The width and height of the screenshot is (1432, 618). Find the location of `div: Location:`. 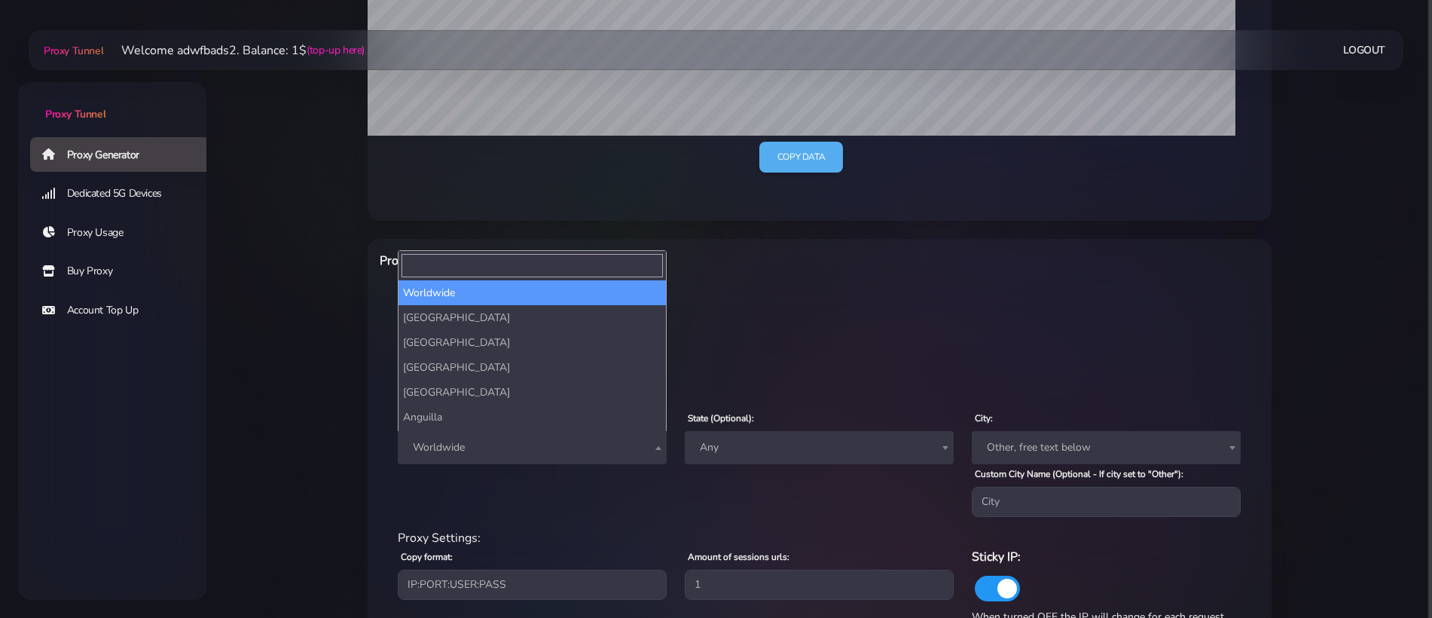

div: Location: is located at coordinates (819, 399).